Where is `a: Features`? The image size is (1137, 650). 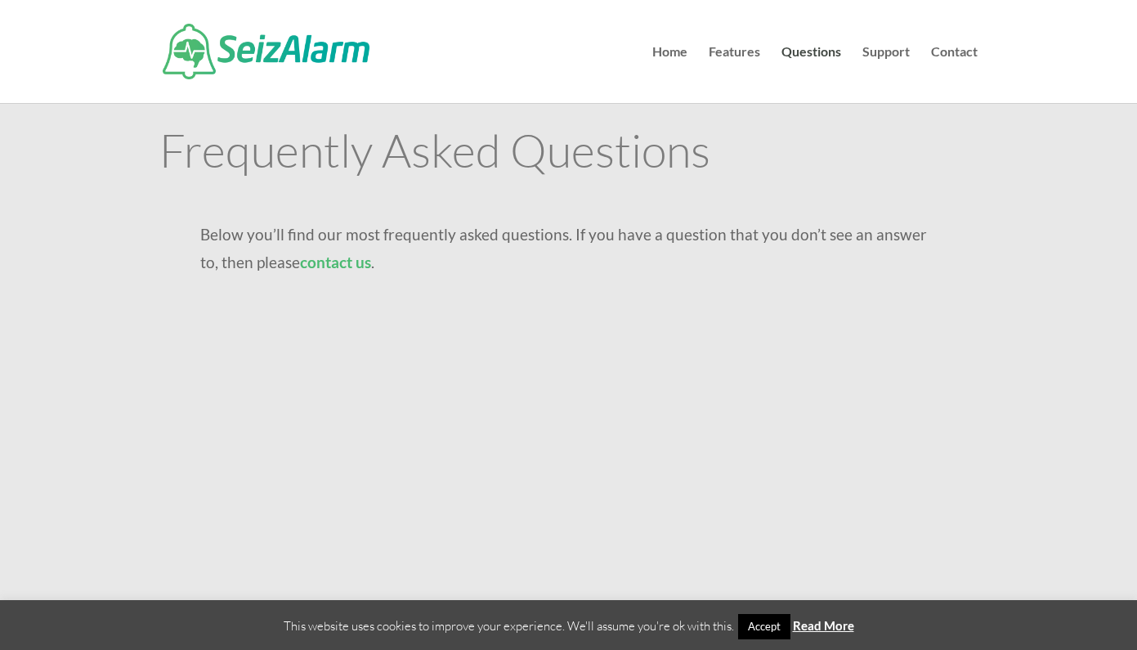
a: Features is located at coordinates (734, 74).